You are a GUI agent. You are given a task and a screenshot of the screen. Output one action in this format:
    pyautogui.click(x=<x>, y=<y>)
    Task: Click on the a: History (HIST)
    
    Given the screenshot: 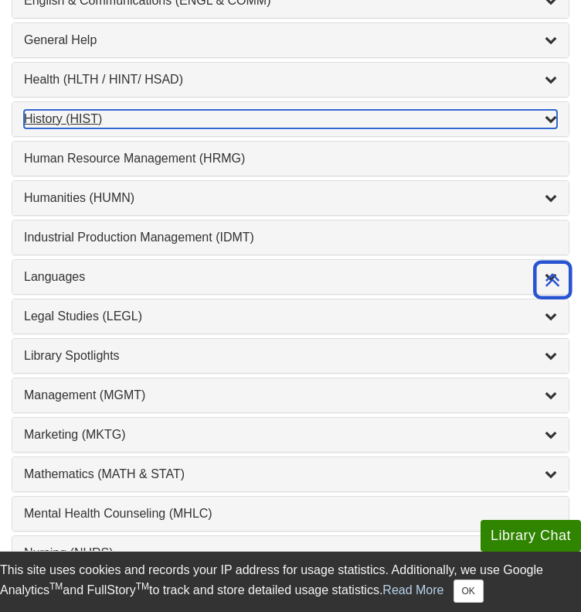 What is the action you would take?
    pyautogui.click(x=291, y=119)
    